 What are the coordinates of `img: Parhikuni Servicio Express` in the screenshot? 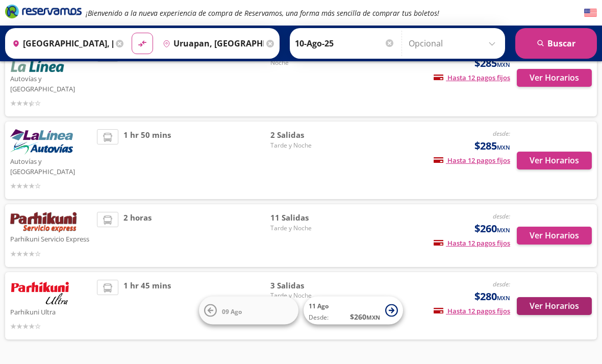 It's located at (43, 222).